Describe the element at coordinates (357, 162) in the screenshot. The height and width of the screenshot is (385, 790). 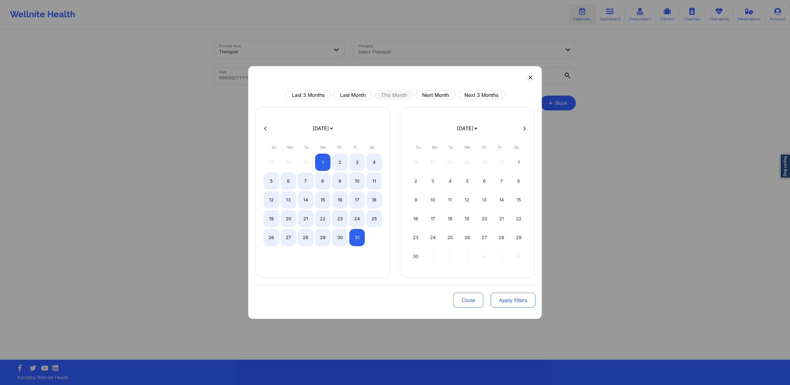
I see `div: Fri Oct 03 2025` at that location.